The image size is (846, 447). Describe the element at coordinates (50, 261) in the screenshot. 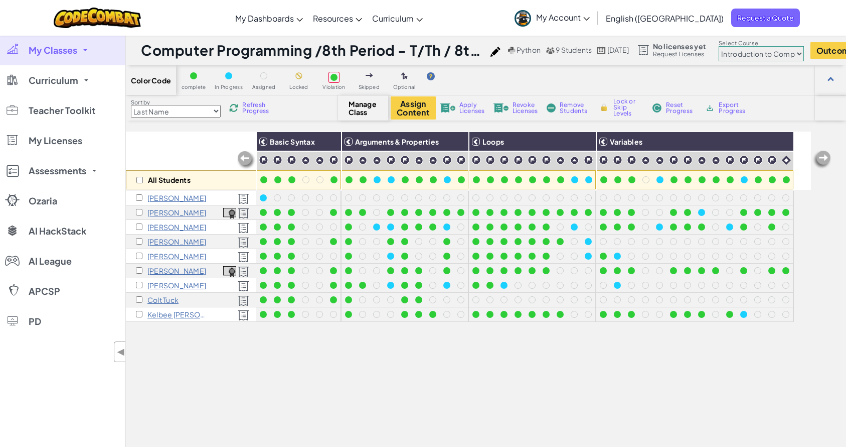

I see `span: AI League` at that location.